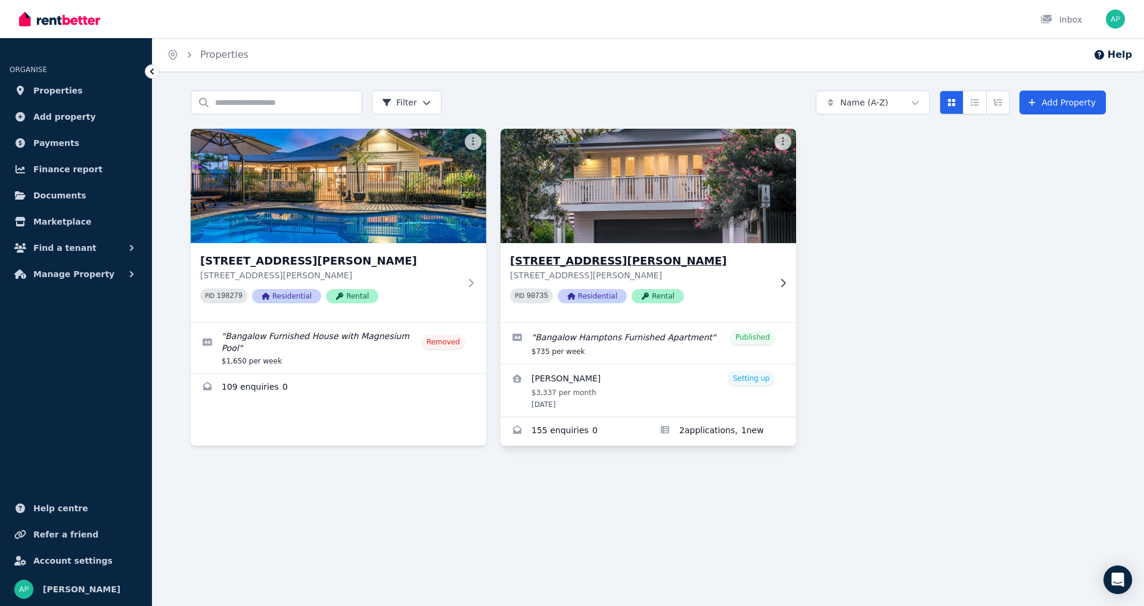  I want to click on span: Add property, so click(64, 117).